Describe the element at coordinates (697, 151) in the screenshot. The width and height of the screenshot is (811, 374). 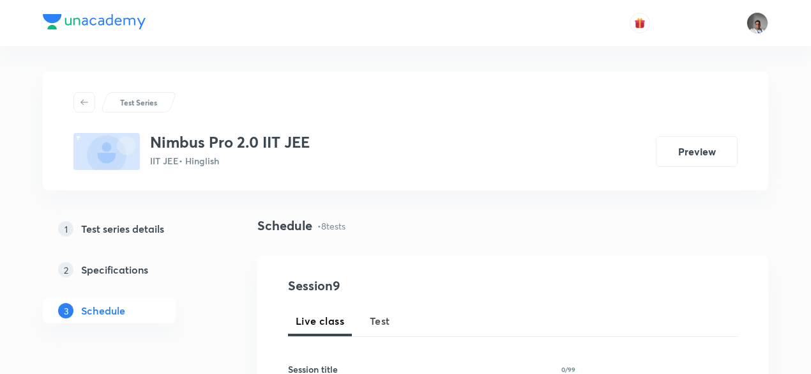
I see `button: Preview` at that location.